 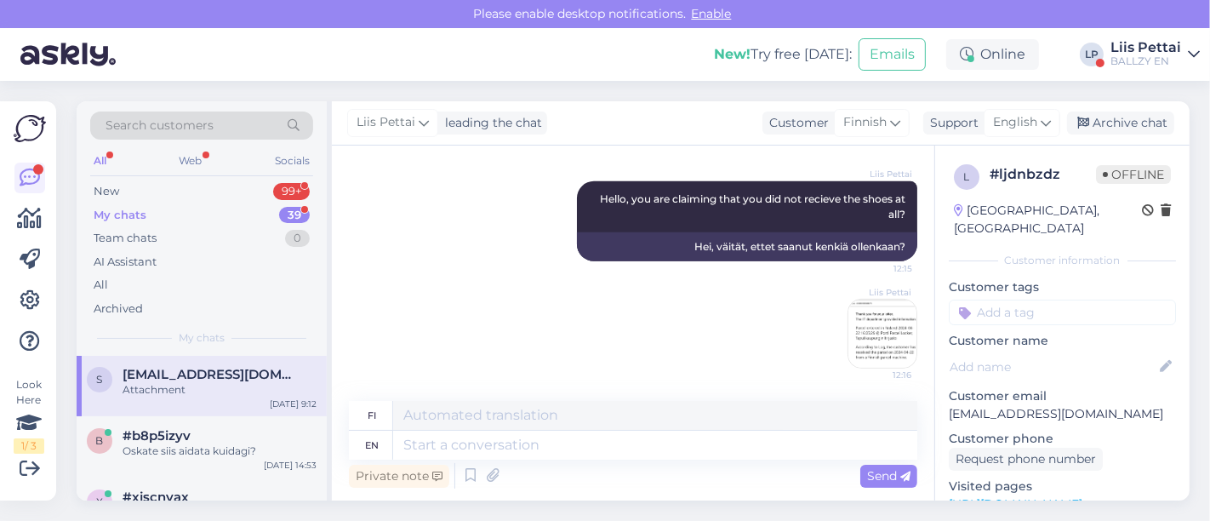 What do you see at coordinates (747, 247) in the screenshot?
I see `div: Hei, väität, ettet saanut kenkiä ollenkaan?` at bounding box center [747, 247].